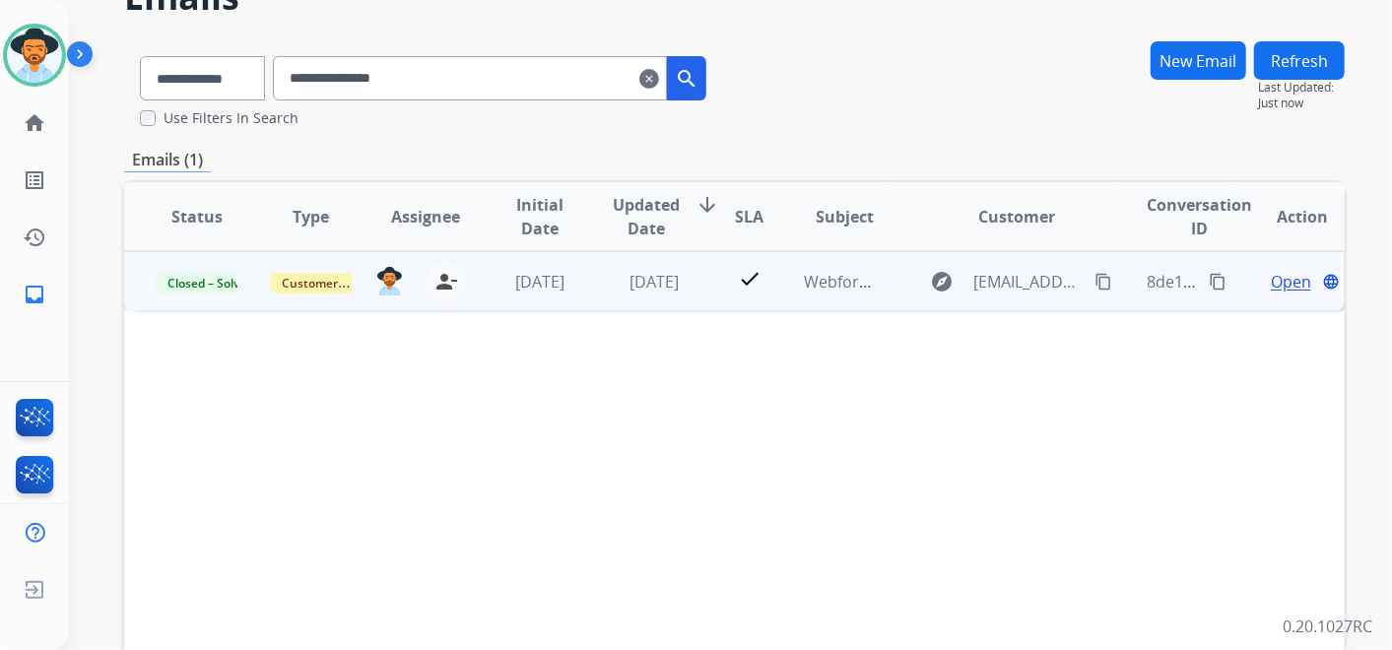 This screenshot has width=1392, height=650. Describe the element at coordinates (1200, 217) in the screenshot. I see `span: Conversation ID` at that location.